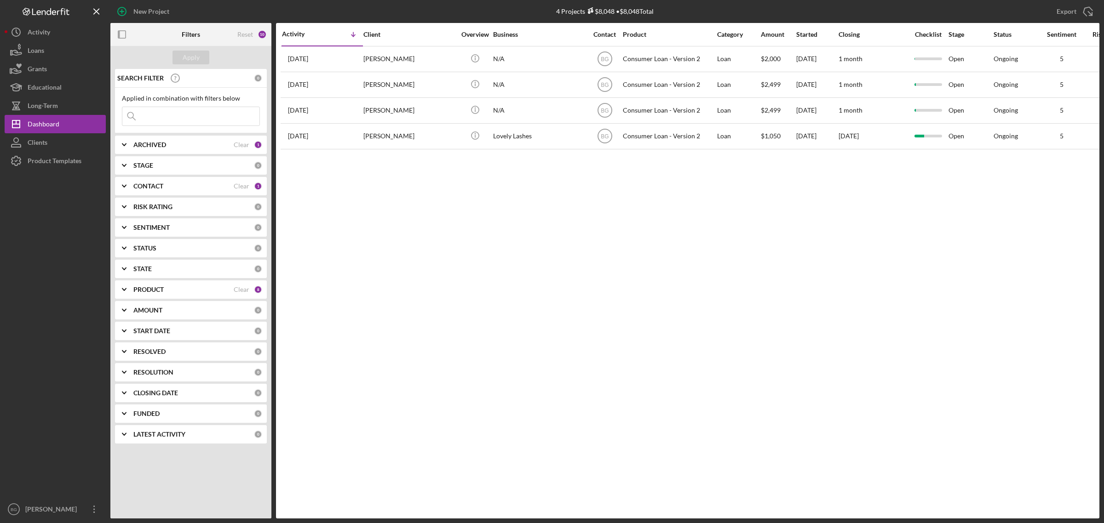 This screenshot has width=1104, height=523. Describe the element at coordinates (54, 162) in the screenshot. I see `div: Product Templates` at that location.